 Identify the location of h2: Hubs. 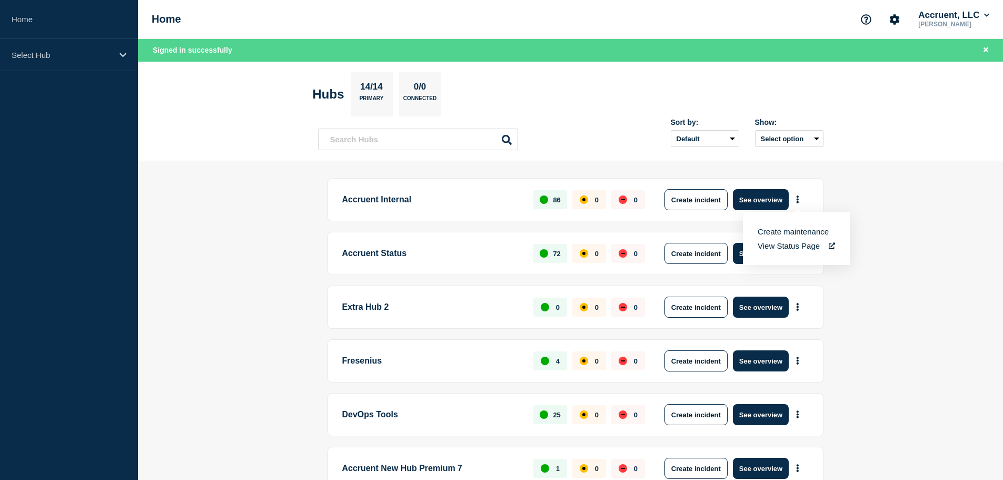
(329, 94).